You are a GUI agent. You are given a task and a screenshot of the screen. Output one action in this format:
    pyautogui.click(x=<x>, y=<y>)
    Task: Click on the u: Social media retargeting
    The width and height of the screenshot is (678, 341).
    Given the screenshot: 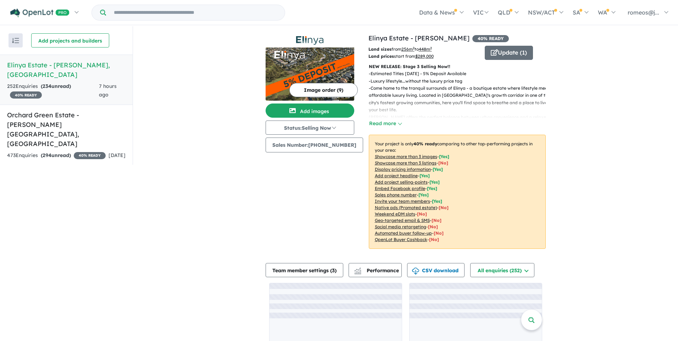 What is the action you would take?
    pyautogui.click(x=400, y=226)
    